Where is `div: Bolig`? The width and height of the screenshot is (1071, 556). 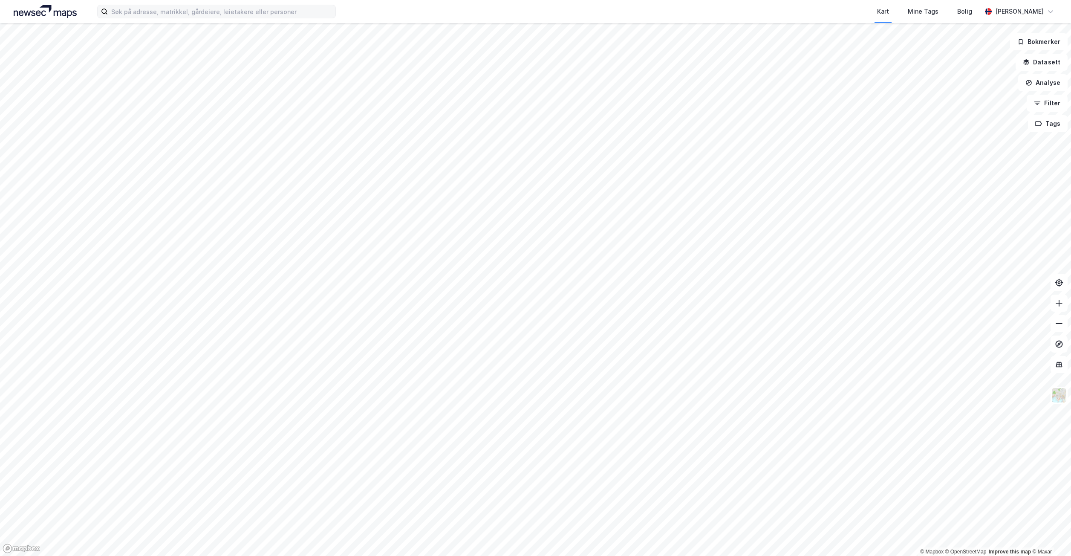
div: Bolig is located at coordinates (964, 12).